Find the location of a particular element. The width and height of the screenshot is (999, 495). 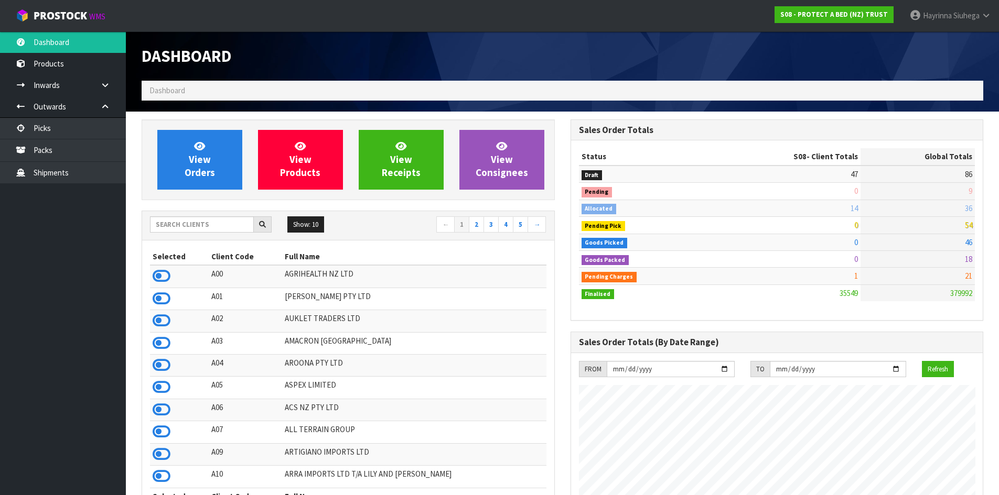

span: 54 is located at coordinates (968, 225).